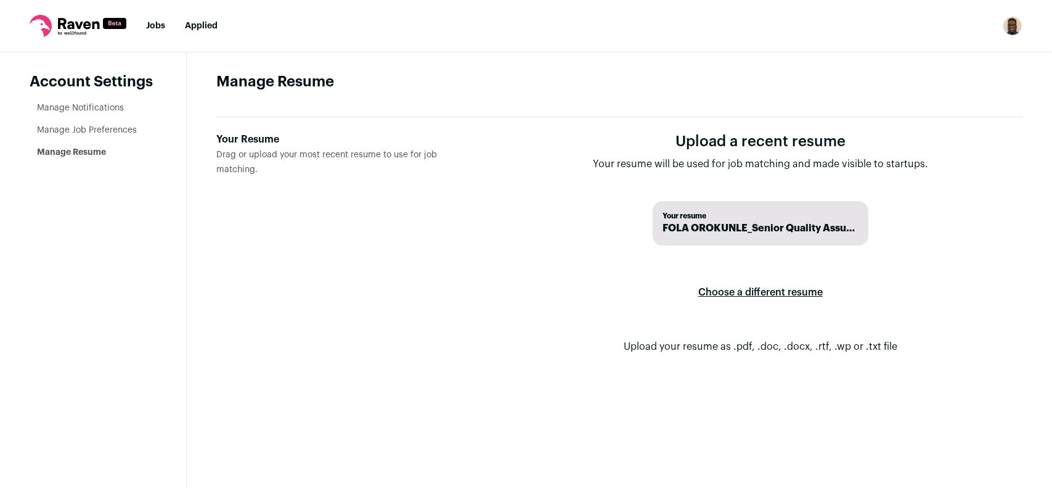  Describe the element at coordinates (761, 216) in the screenshot. I see `span: Your resume` at that location.